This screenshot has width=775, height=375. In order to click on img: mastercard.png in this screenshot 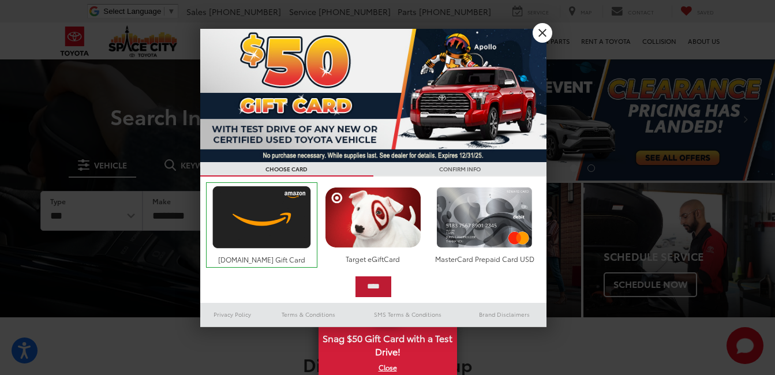, I will do `click(484, 217)`.